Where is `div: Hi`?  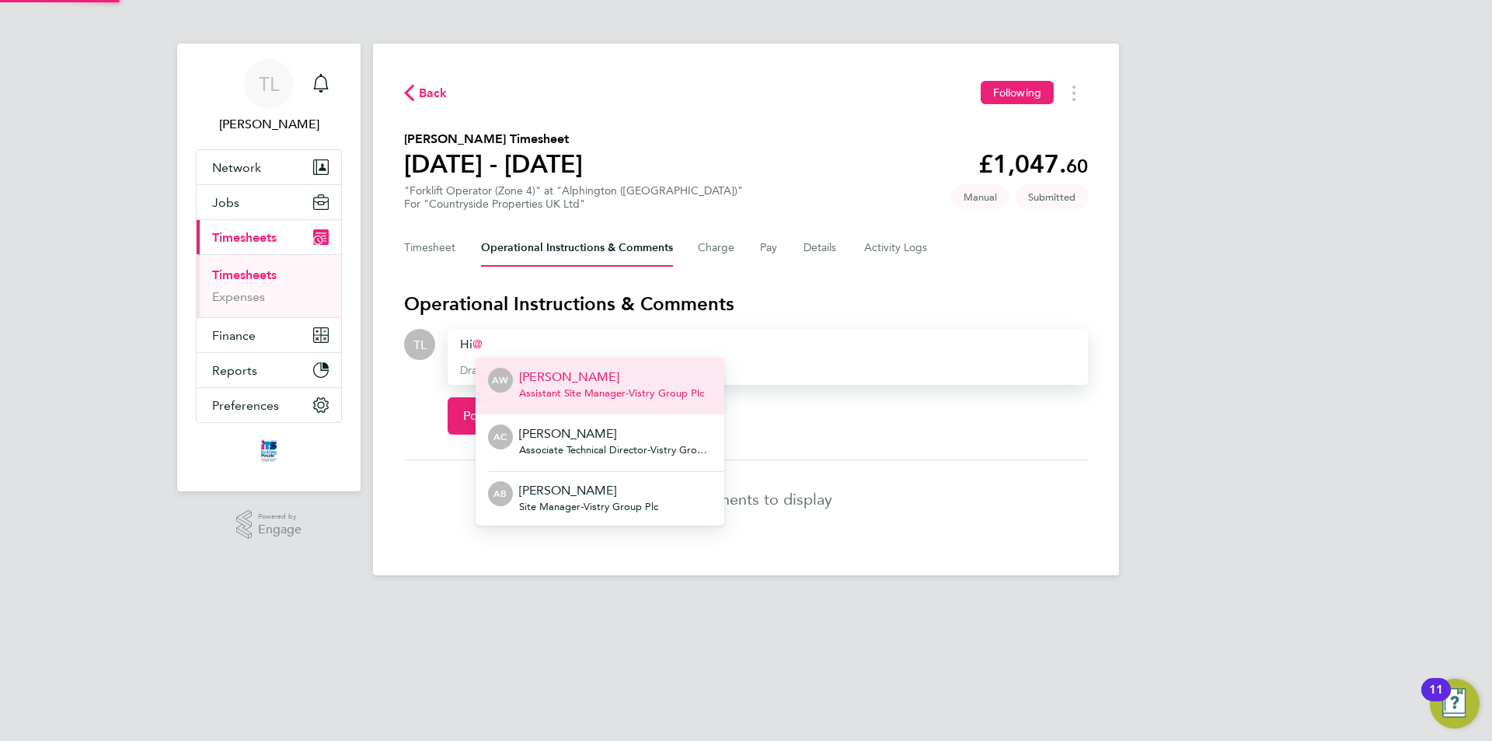 div: Hi is located at coordinates (768, 344).